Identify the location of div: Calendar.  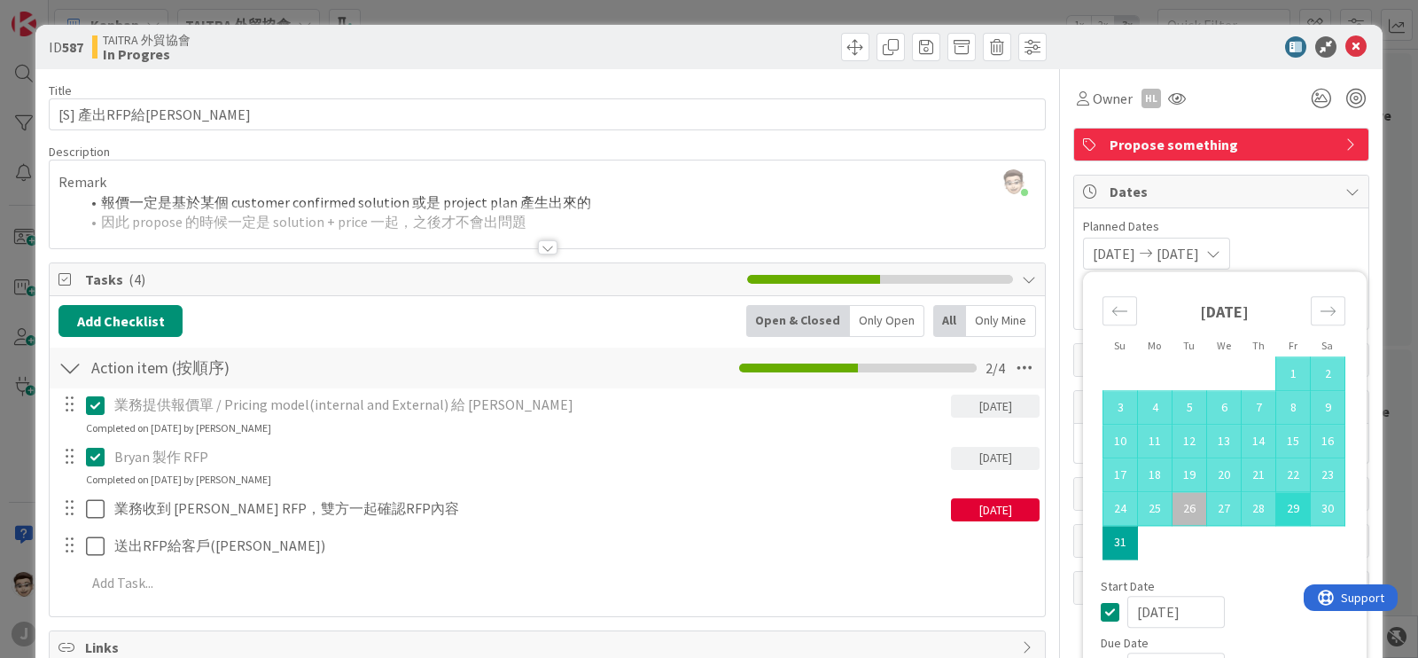
(1224, 430).